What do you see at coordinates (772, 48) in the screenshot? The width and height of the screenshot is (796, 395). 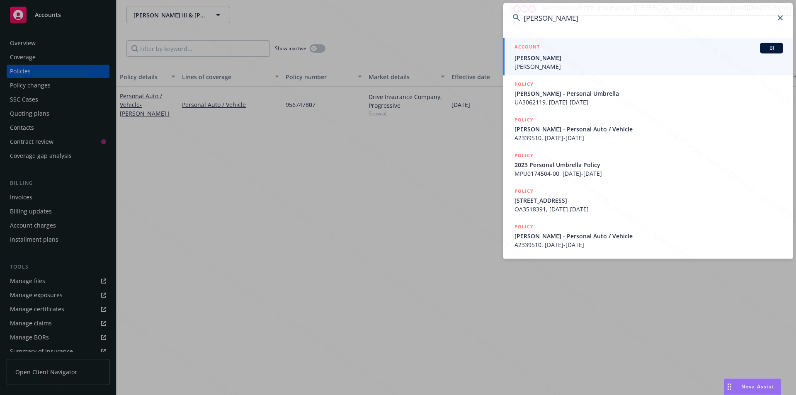 I see `span: BI` at bounding box center [772, 48].